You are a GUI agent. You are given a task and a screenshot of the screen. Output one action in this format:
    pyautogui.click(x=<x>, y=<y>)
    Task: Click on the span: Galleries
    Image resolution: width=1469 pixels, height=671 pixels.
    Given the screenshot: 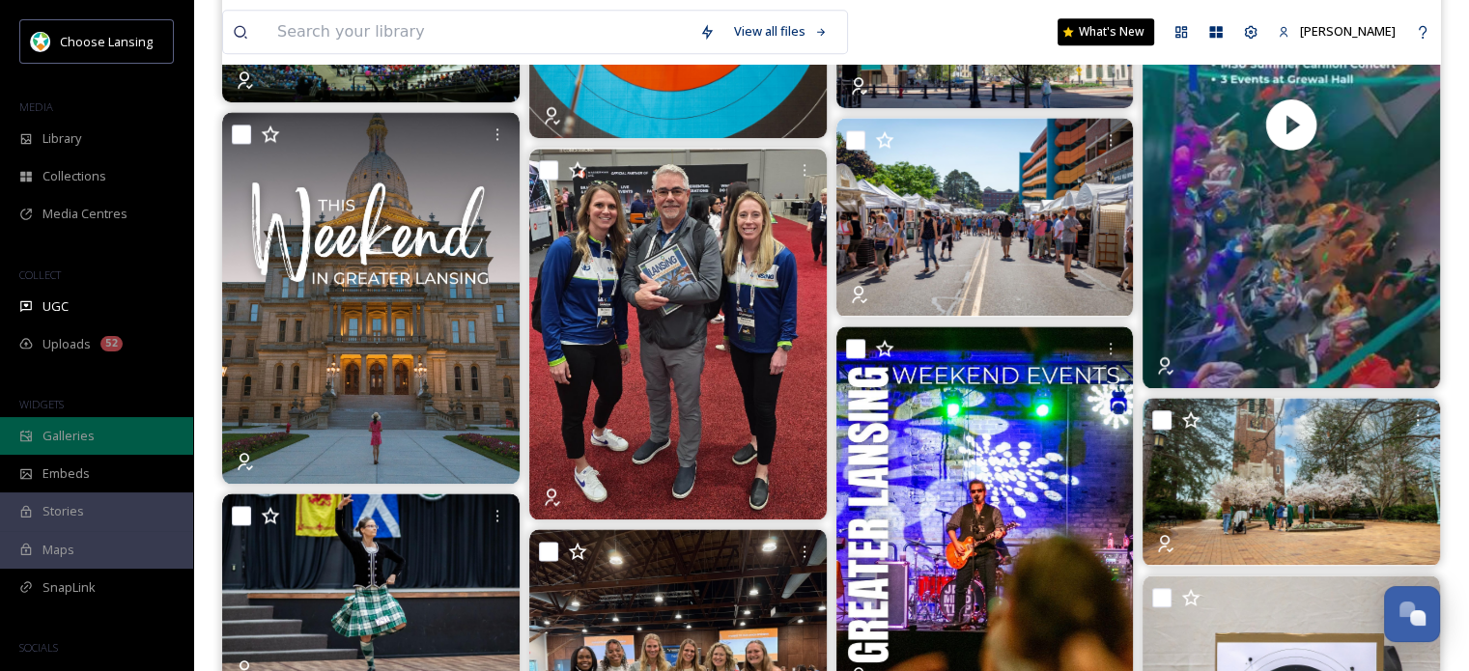 What is the action you would take?
    pyautogui.click(x=69, y=436)
    